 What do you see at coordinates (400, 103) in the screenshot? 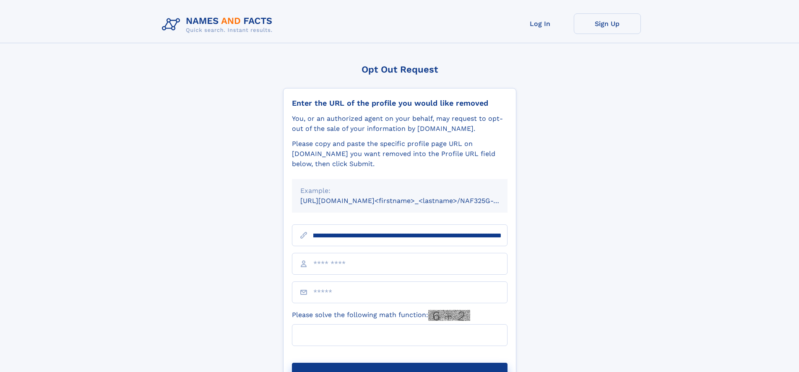
I see `div: Enter the URL of the profile you would like removed` at bounding box center [400, 103].